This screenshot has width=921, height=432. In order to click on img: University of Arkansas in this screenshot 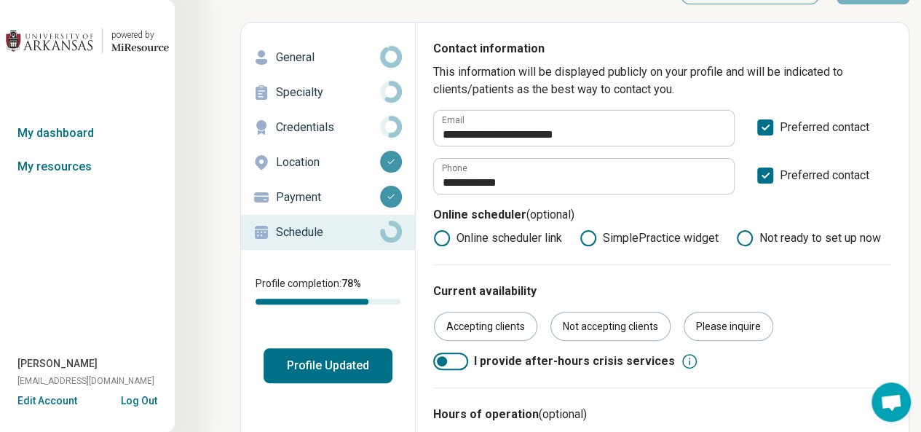, I will do `click(49, 41)`.